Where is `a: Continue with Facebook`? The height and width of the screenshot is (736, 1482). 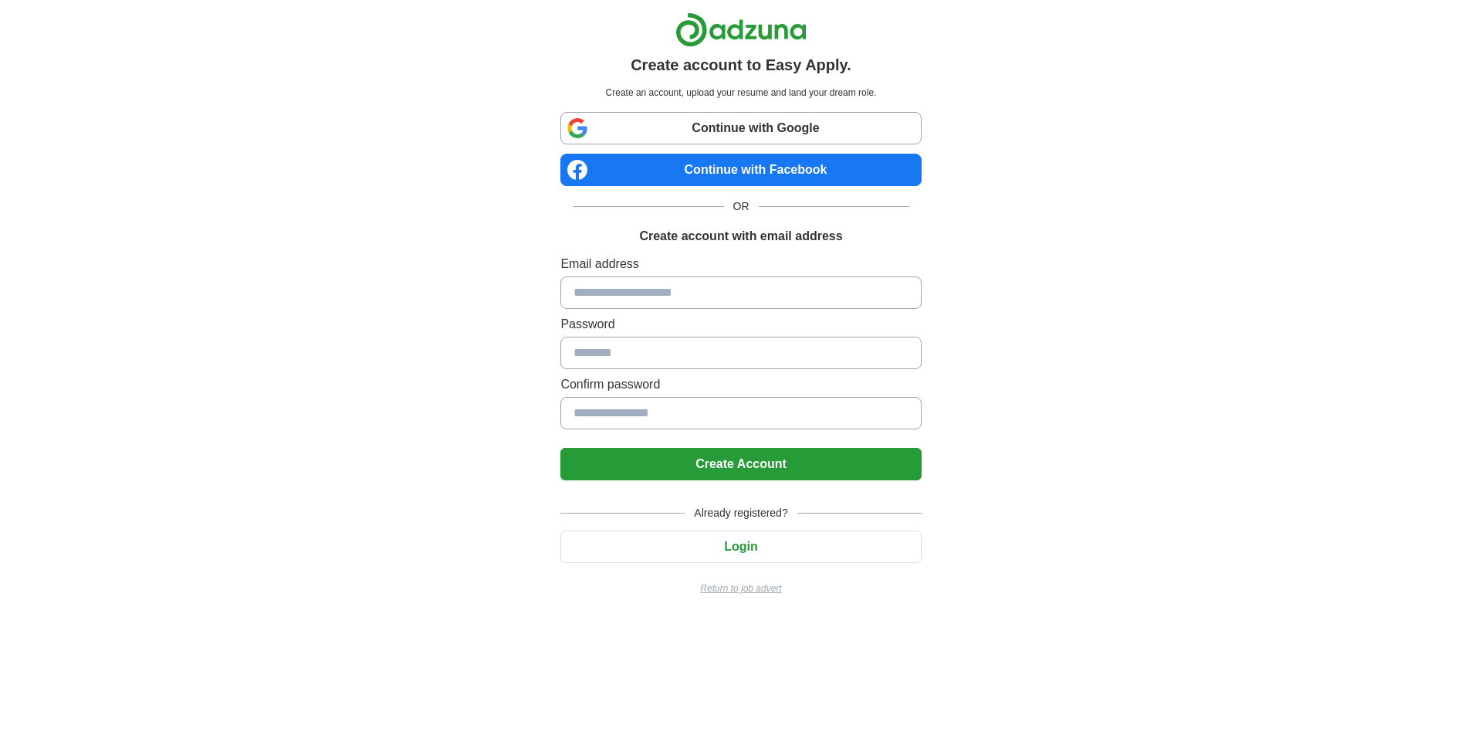
a: Continue with Facebook is located at coordinates (740, 170).